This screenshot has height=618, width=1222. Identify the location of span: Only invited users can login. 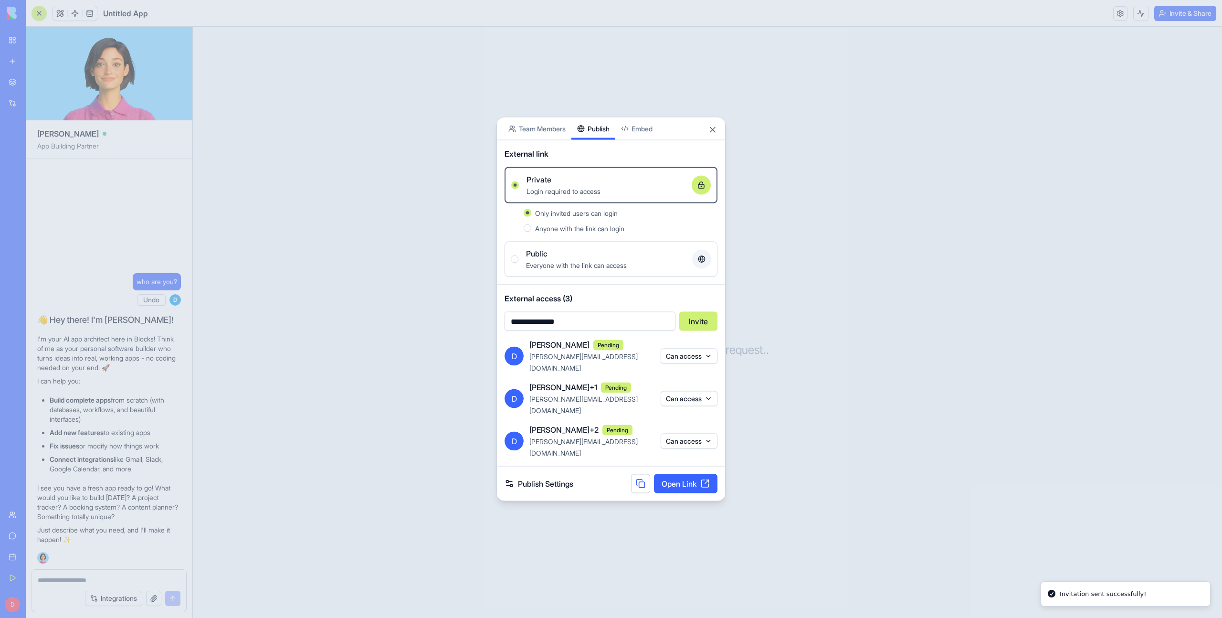
(576, 213).